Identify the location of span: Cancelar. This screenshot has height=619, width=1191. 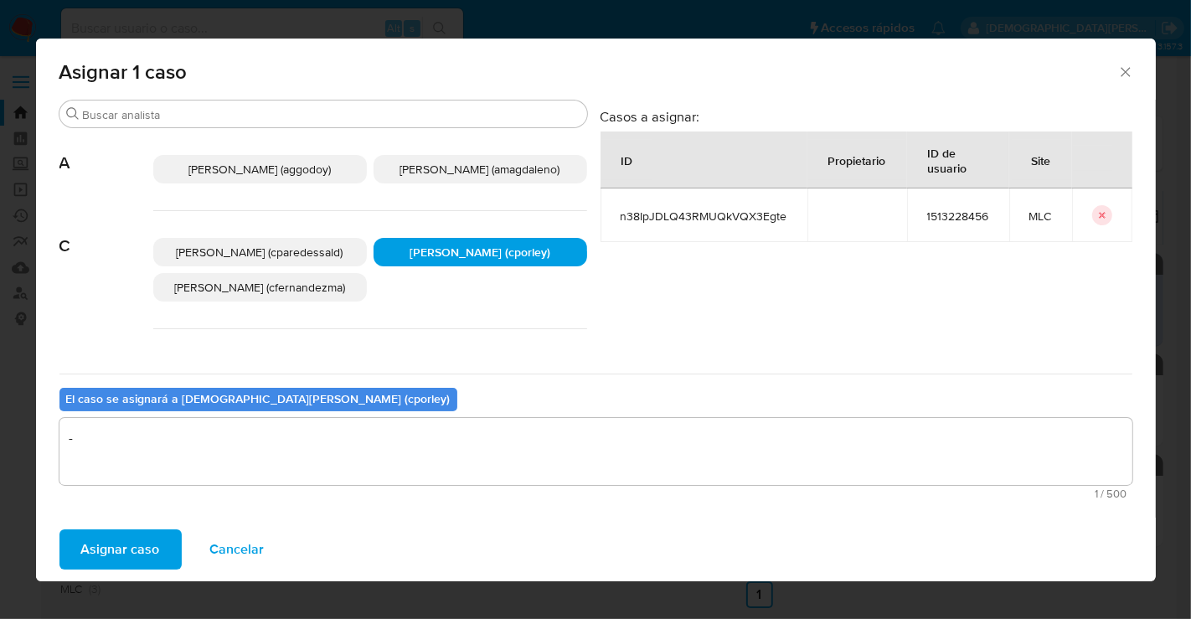
(237, 549).